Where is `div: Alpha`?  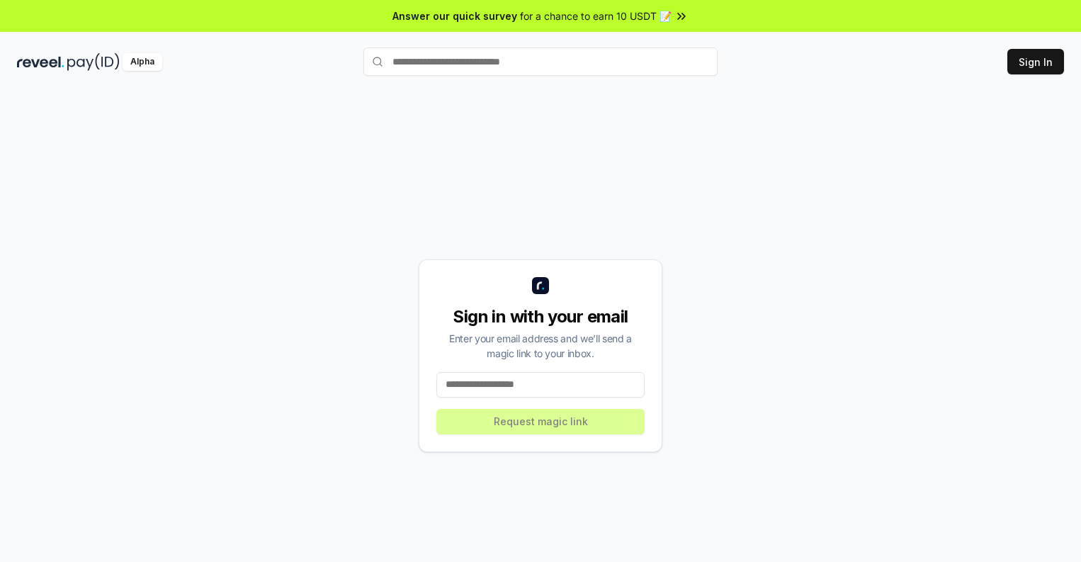 div: Alpha is located at coordinates (142, 62).